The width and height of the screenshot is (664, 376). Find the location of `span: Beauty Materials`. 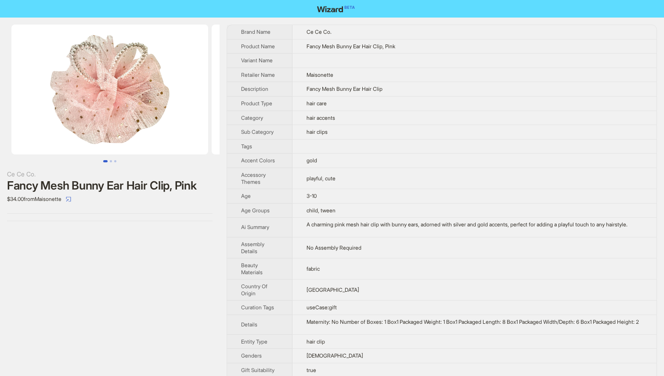

span: Beauty Materials is located at coordinates (252, 269).